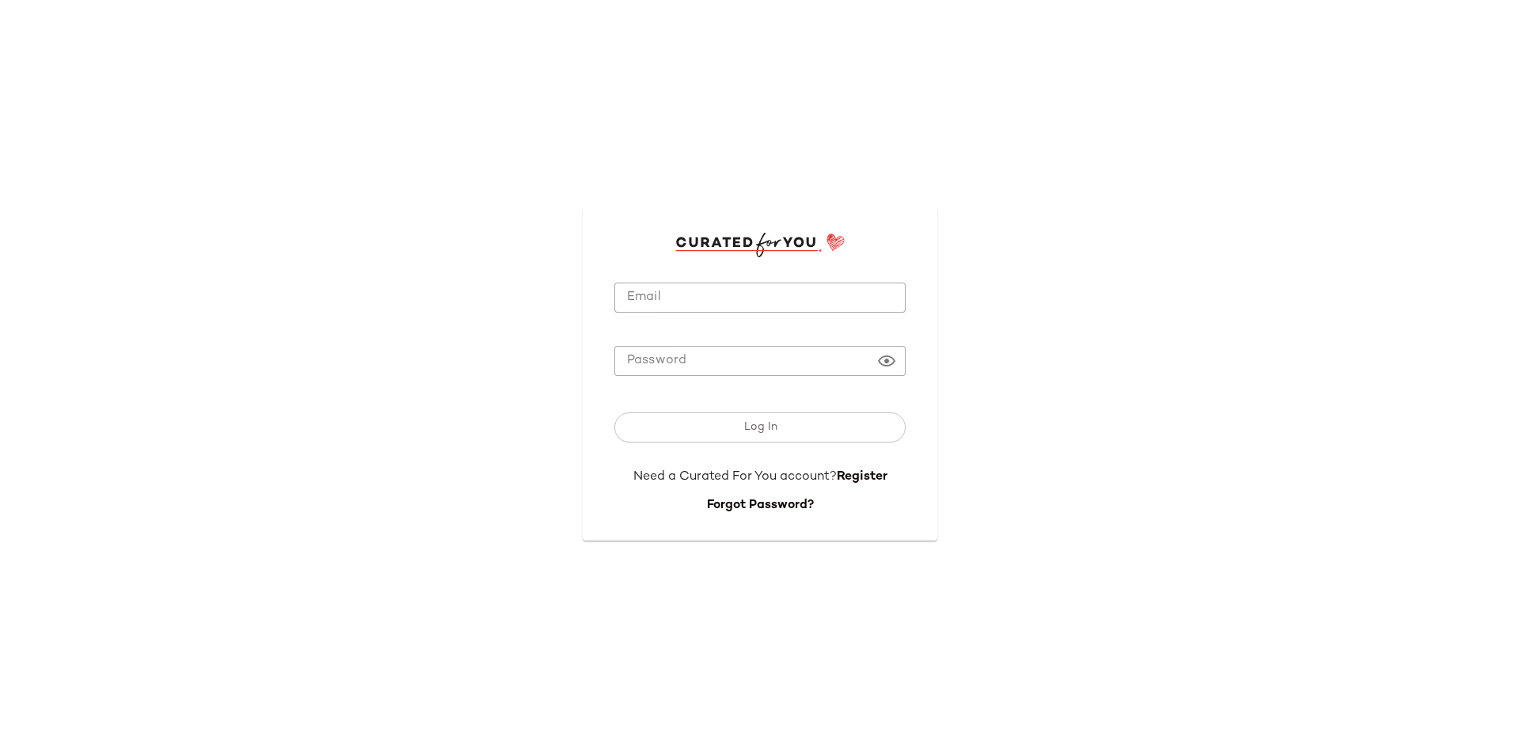  Describe the element at coordinates (760, 505) in the screenshot. I see `a: Forgot Password?` at that location.